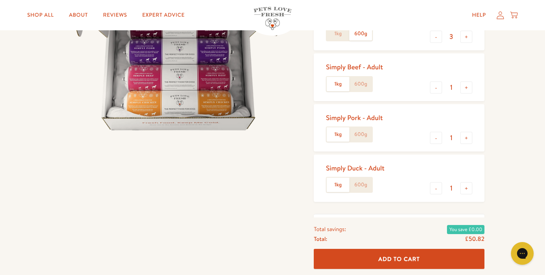 The height and width of the screenshot is (275, 545). I want to click on div: Simply Duck - Adult, so click(355, 168).